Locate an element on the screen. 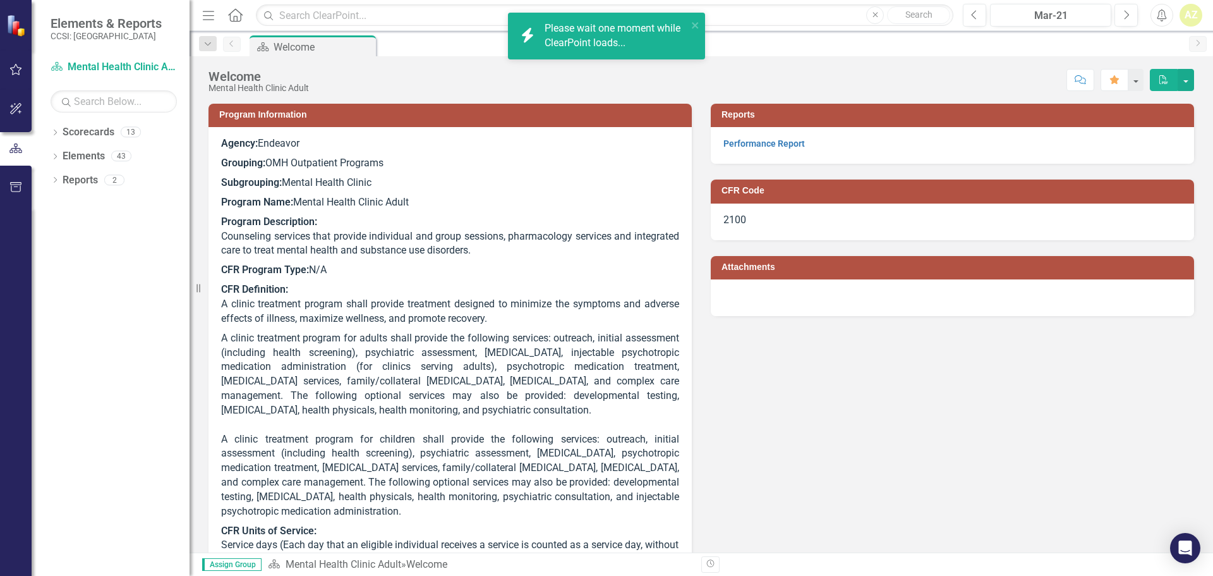  button: close is located at coordinates (696, 25).